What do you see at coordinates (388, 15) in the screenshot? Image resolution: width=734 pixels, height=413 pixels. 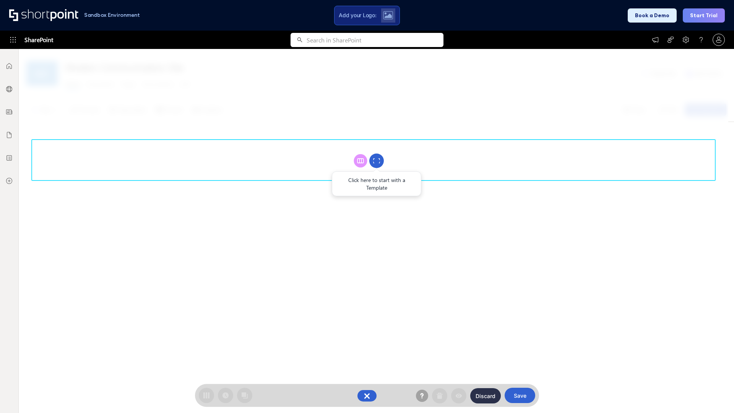 I see `img: Upload logo` at bounding box center [388, 15].